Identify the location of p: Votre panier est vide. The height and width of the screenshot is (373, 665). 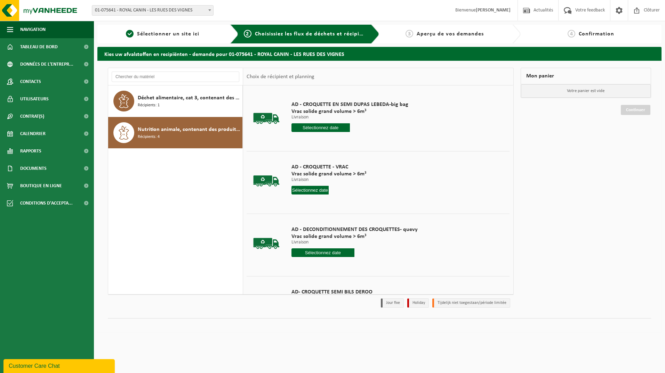
(586, 91).